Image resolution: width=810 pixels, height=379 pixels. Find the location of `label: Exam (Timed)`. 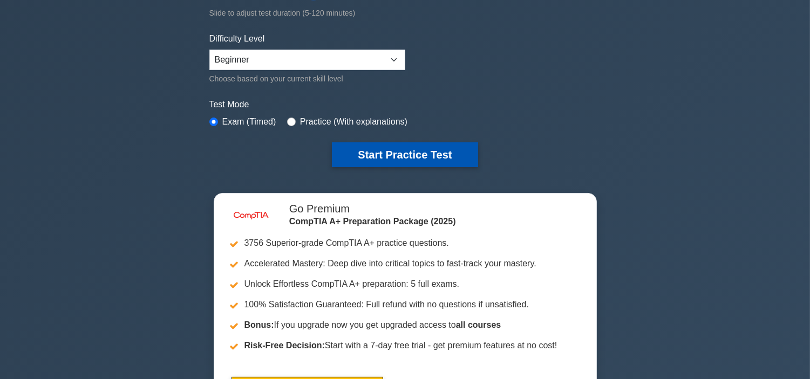

label: Exam (Timed) is located at coordinates (249, 122).